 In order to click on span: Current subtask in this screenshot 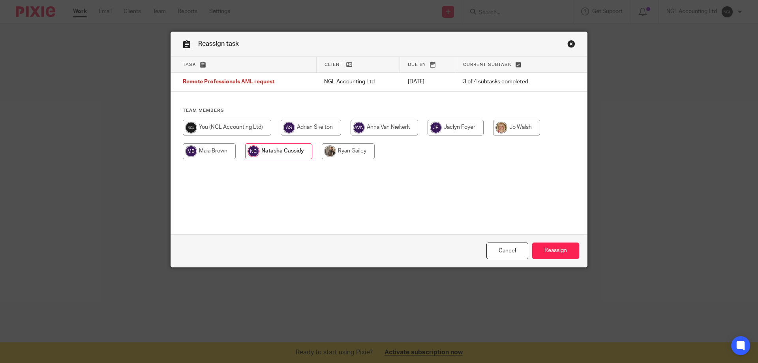, I will do `click(487, 64)`.